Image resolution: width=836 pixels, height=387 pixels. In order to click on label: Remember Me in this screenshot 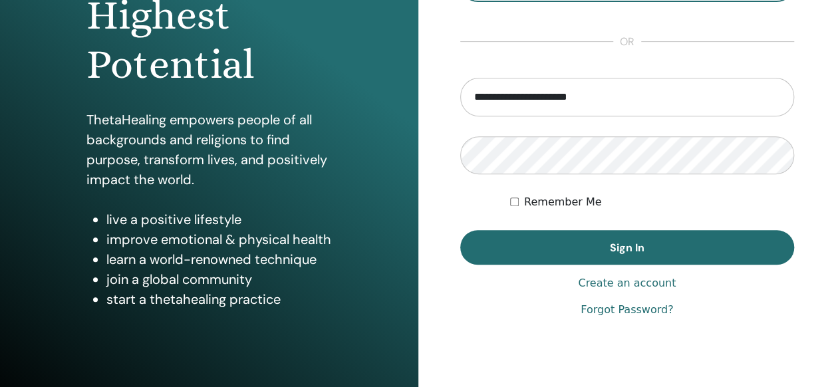, I will do `click(563, 202)`.